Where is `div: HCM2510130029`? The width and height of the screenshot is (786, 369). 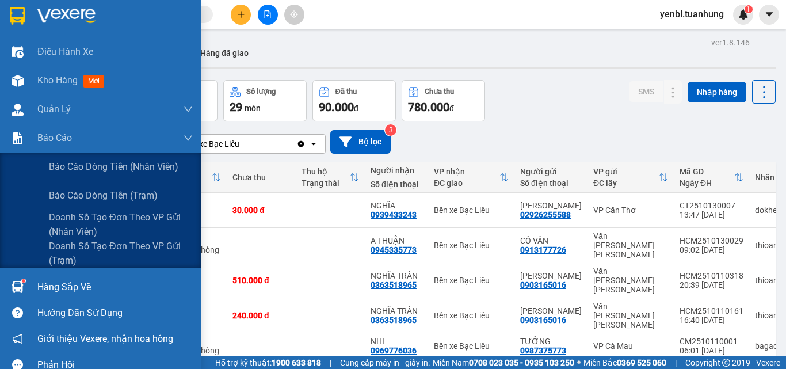
div: HCM2510130029 is located at coordinates (711, 241).